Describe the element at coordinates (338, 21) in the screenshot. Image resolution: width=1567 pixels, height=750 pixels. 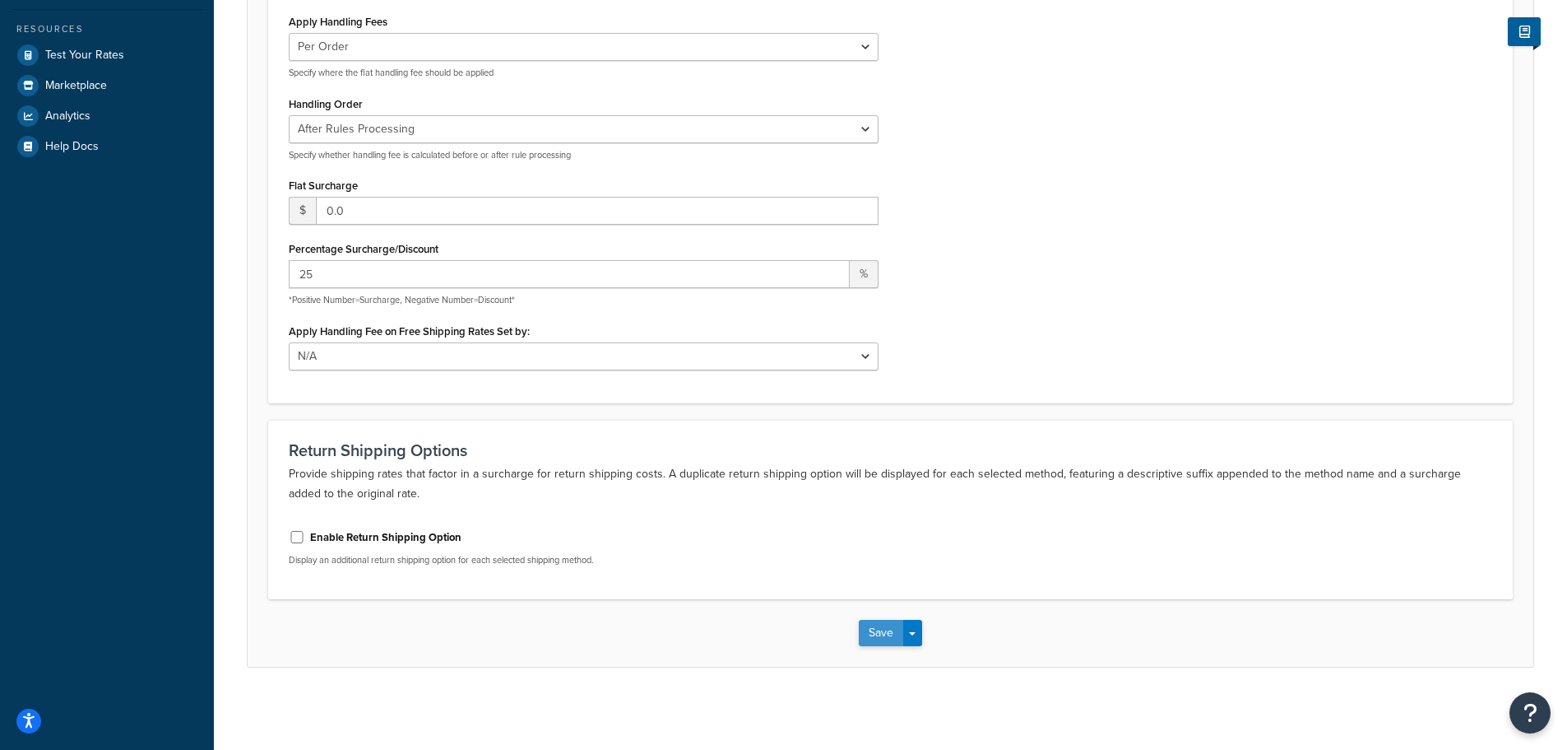
I see `label: Apply Handling Fees` at that location.